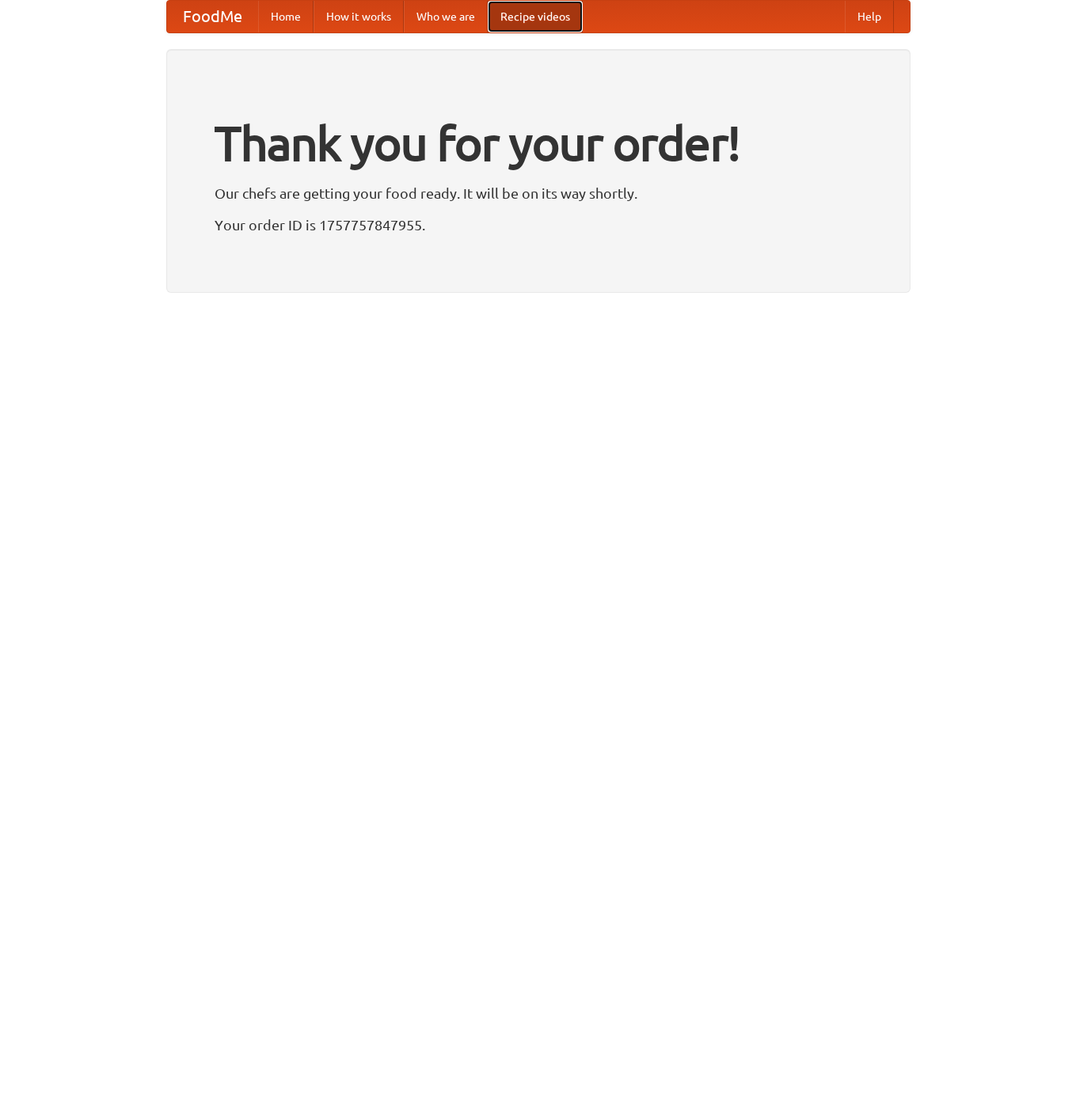 Image resolution: width=1076 pixels, height=1120 pixels. What do you see at coordinates (286, 17) in the screenshot?
I see `a: Home` at bounding box center [286, 17].